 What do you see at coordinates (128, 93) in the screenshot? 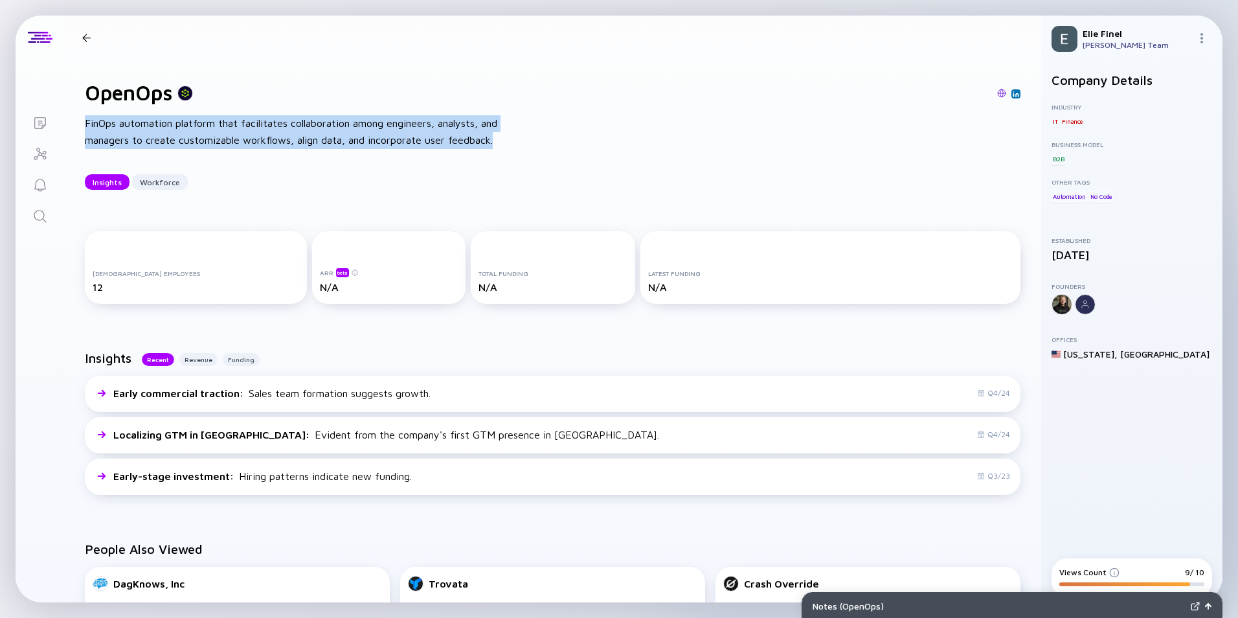
I see `h1: OpenOps` at bounding box center [128, 93].